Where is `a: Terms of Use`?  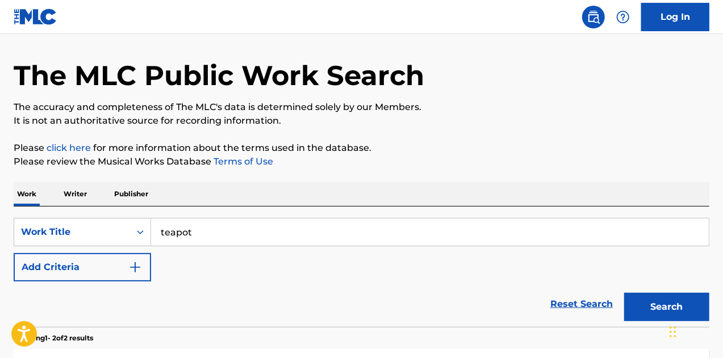 a: Terms of Use is located at coordinates (242, 161).